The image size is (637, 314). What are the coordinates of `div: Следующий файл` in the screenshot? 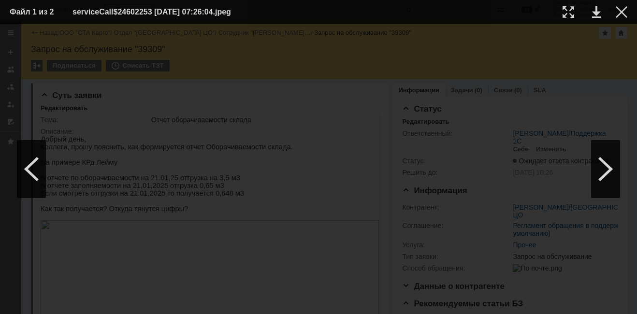 It's located at (606, 169).